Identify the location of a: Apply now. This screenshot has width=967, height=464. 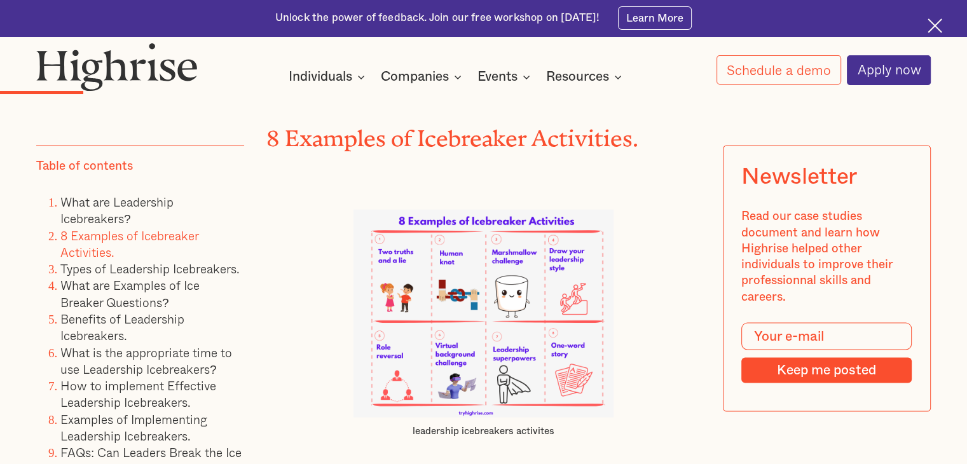
(889, 70).